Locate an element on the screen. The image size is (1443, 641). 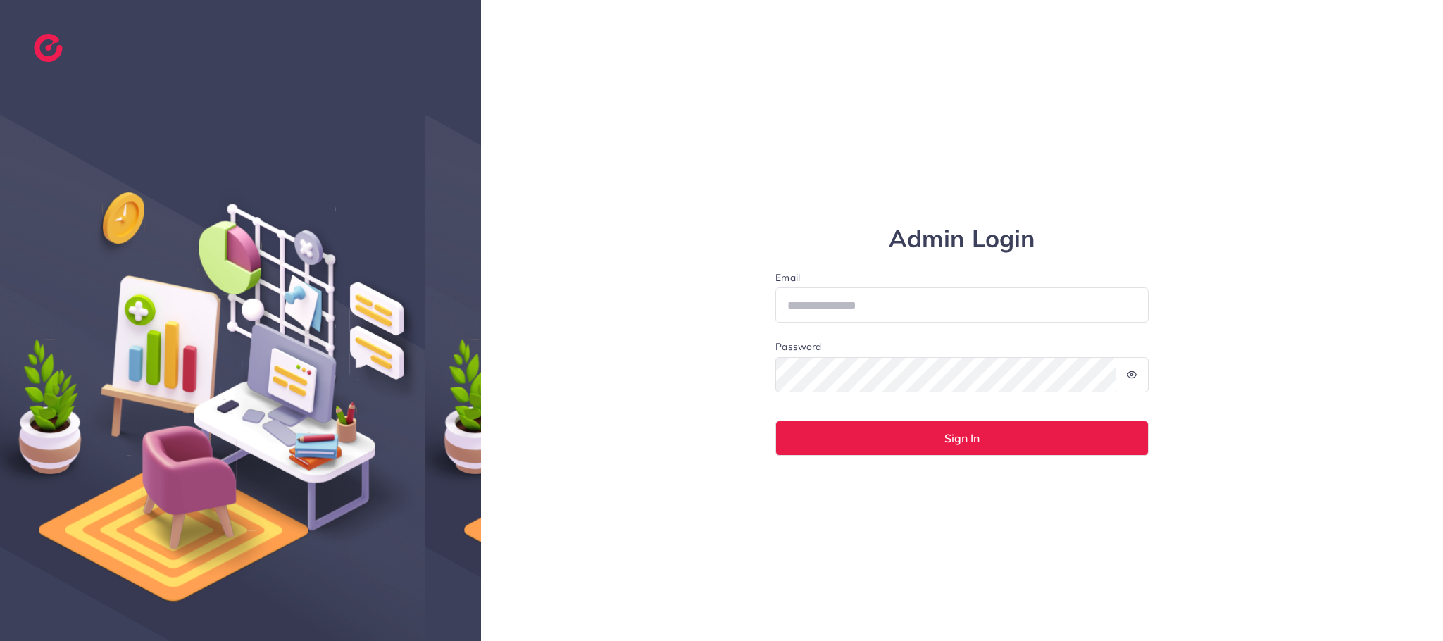
img: logo is located at coordinates (48, 48).